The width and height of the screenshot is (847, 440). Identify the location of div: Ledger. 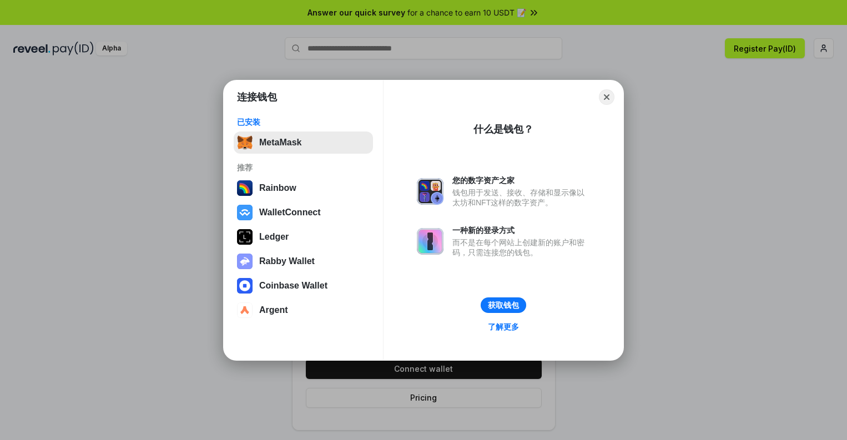
(274, 237).